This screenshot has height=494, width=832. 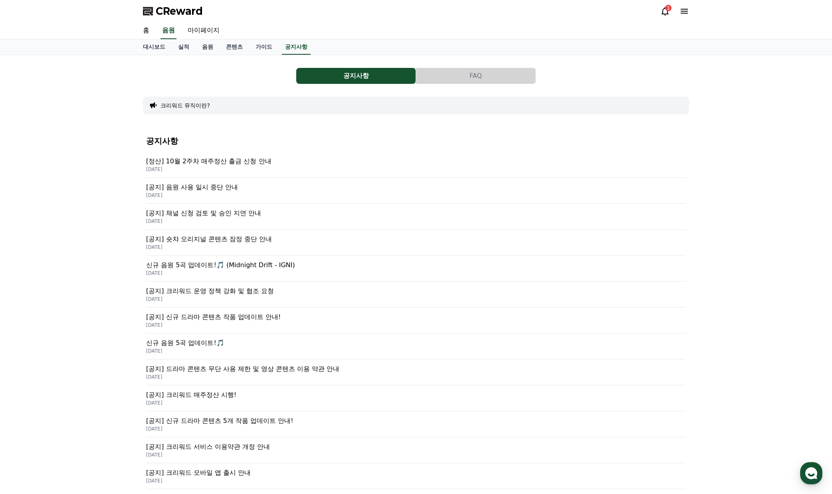 What do you see at coordinates (204, 31) in the screenshot?
I see `a: 마이페이지` at bounding box center [204, 31].